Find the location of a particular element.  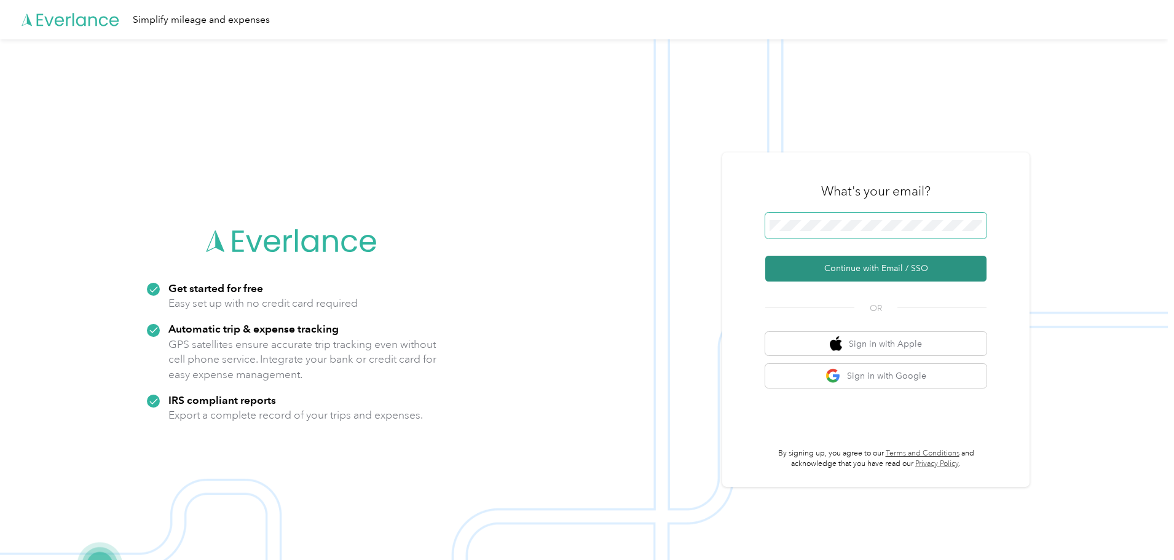

span: OR is located at coordinates (876, 308).